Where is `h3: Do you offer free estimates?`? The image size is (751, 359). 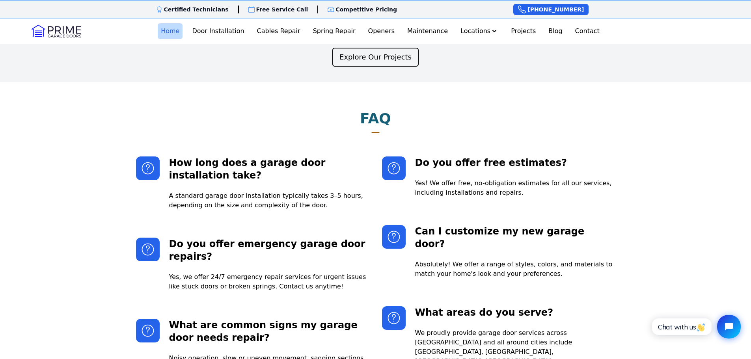 h3: Do you offer free estimates? is located at coordinates (515, 163).